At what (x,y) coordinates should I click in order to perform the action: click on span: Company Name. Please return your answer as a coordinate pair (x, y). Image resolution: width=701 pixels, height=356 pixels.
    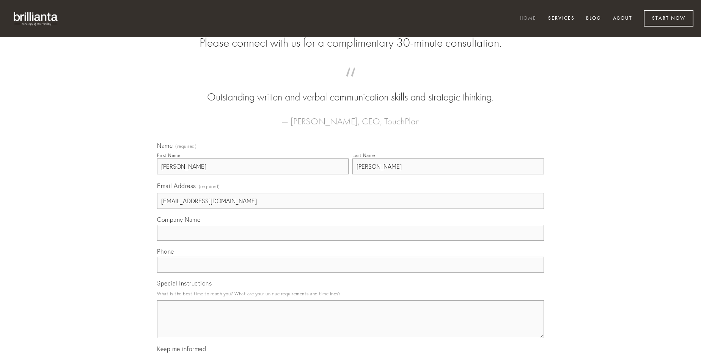
    Looking at the image, I should click on (179, 220).